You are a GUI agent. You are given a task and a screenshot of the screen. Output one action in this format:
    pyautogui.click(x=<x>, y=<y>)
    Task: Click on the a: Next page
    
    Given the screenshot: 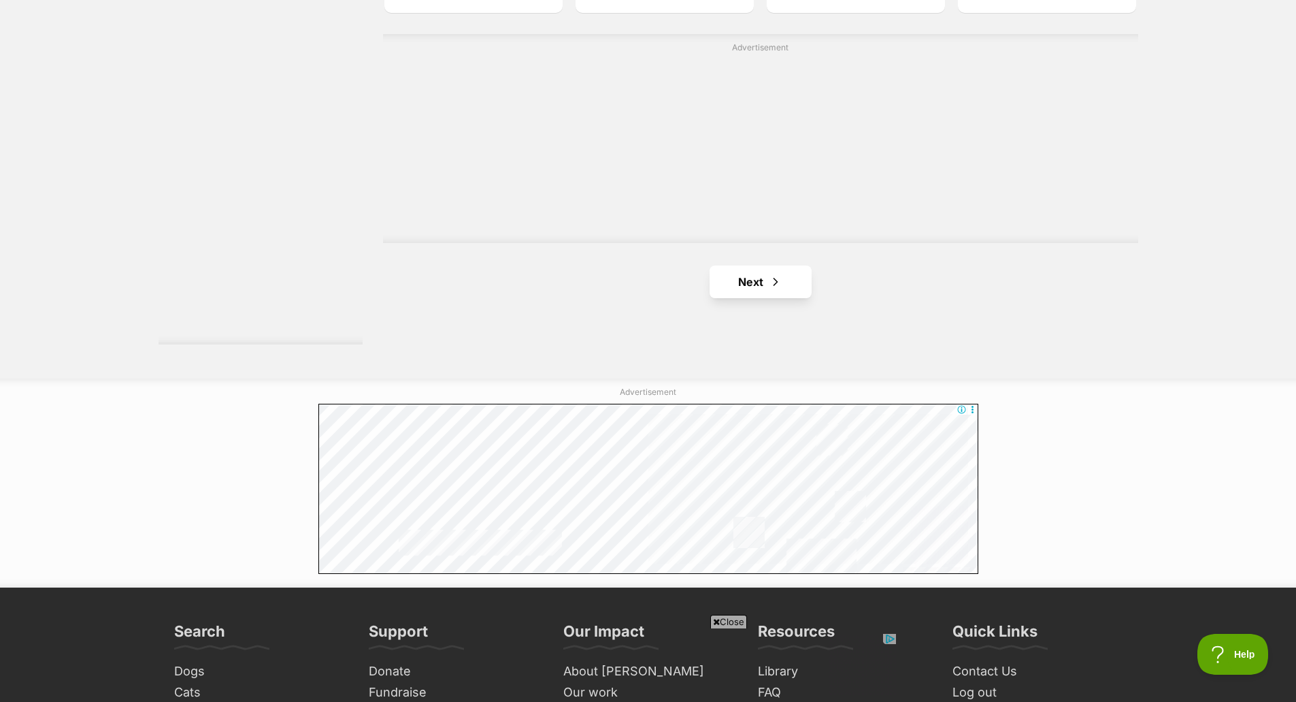 What is the action you would take?
    pyautogui.click(x=761, y=282)
    